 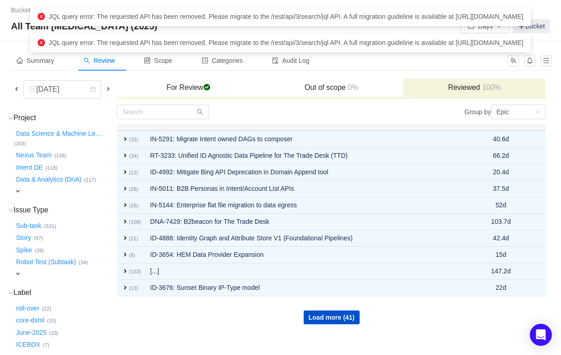 What do you see at coordinates (20, 61) in the screenshot?
I see `i: icon: home` at bounding box center [20, 61].